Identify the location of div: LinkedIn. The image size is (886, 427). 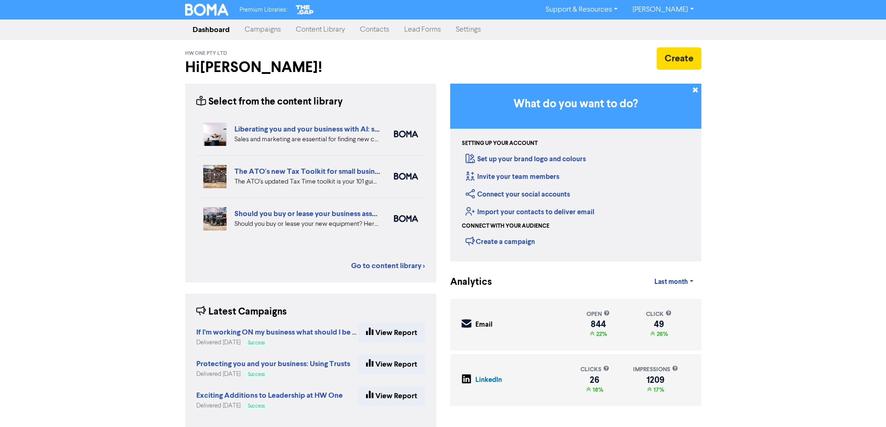
(488, 380).